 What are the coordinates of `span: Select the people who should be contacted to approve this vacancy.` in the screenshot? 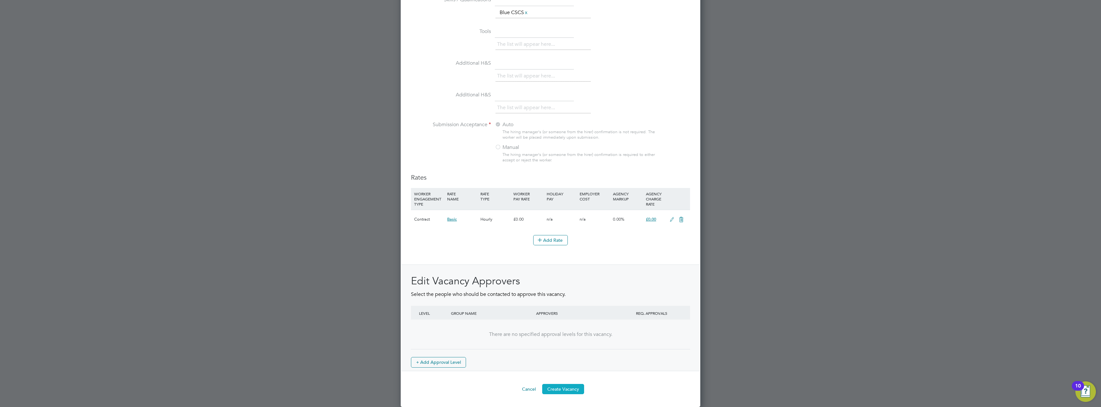 It's located at (488, 294).